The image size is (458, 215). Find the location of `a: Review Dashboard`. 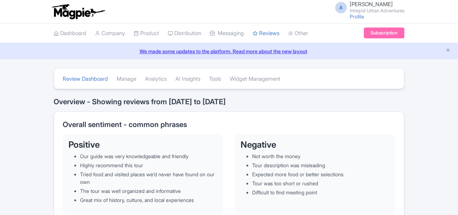

a: Review Dashboard is located at coordinates (85, 79).